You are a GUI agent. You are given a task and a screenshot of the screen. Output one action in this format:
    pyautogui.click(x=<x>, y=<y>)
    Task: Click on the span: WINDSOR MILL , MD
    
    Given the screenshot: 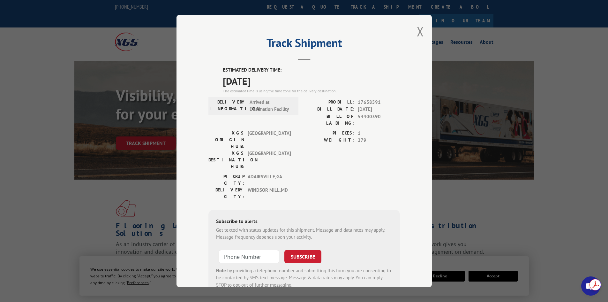 What is the action you would take?
    pyautogui.click(x=269, y=193)
    